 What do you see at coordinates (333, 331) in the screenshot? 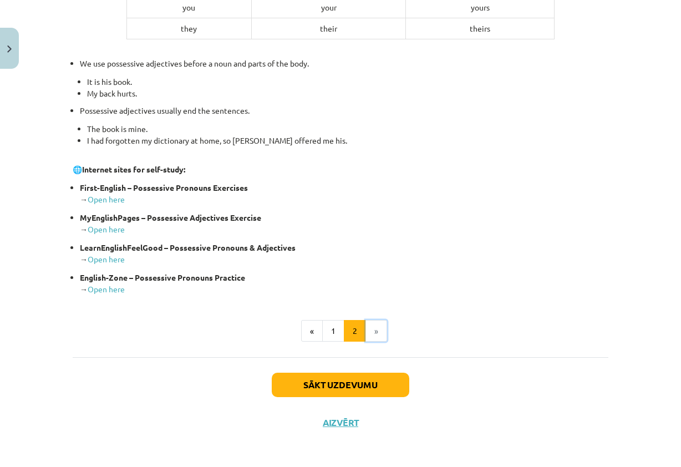
I see `button: 1` at bounding box center [333, 331].